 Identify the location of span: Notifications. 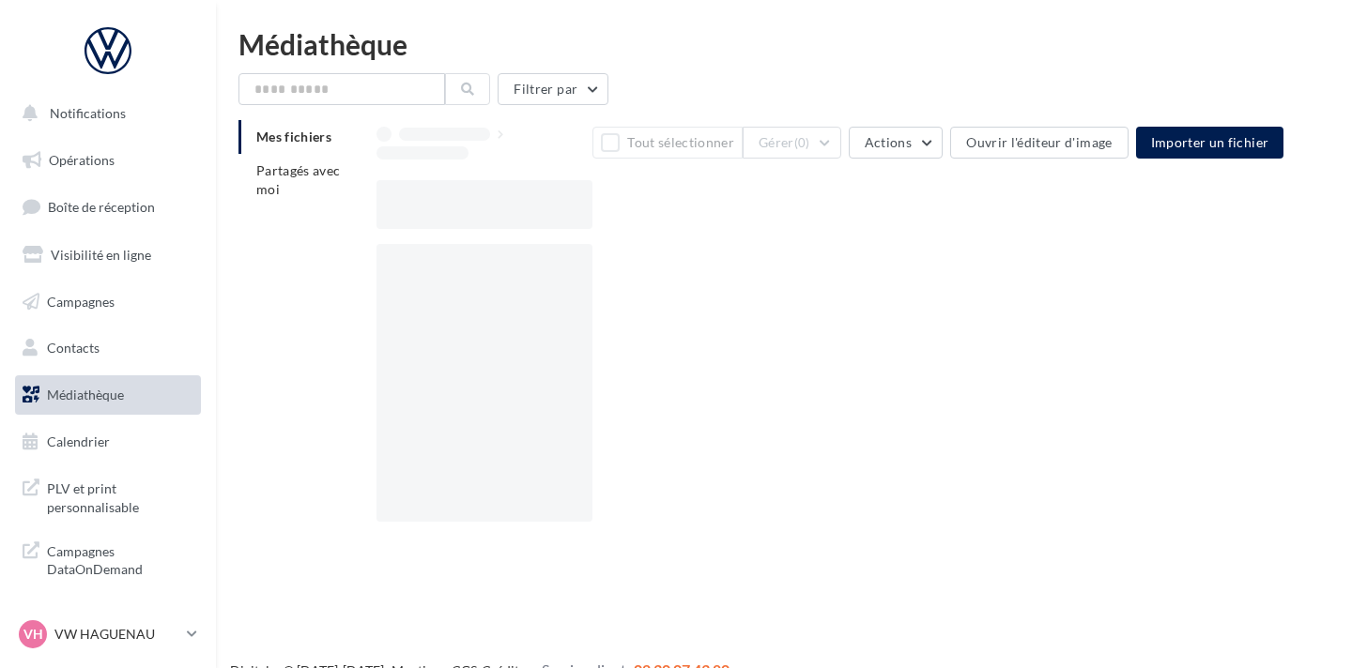
(87, 113).